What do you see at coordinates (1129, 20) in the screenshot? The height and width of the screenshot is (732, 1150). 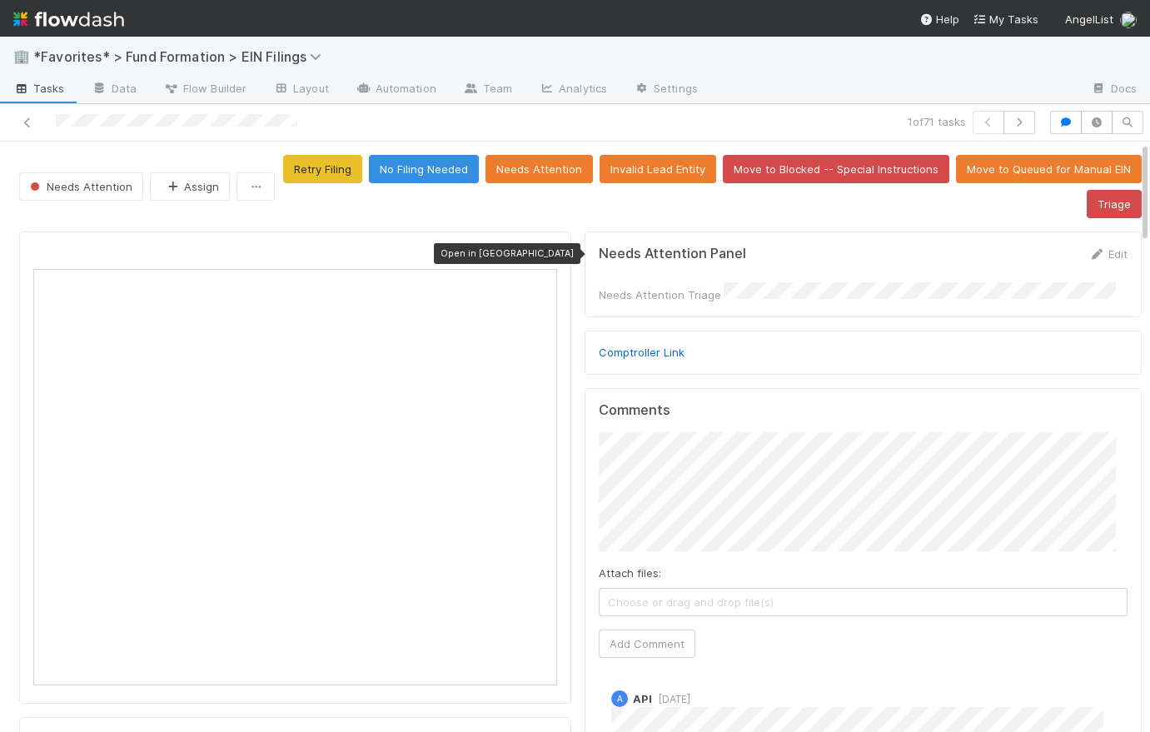 I see `img: avatar_b467e446-68e1-4310-82a7-76c532dc3f4b.png` at bounding box center [1129, 20].